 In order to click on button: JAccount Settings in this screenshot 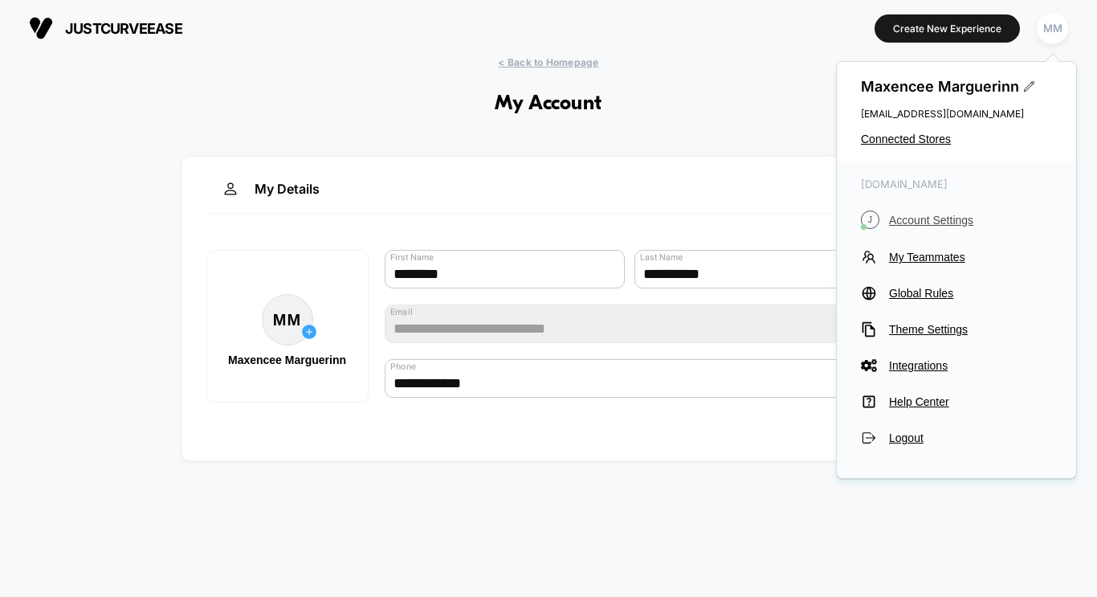, I will do `click(957, 219)`.